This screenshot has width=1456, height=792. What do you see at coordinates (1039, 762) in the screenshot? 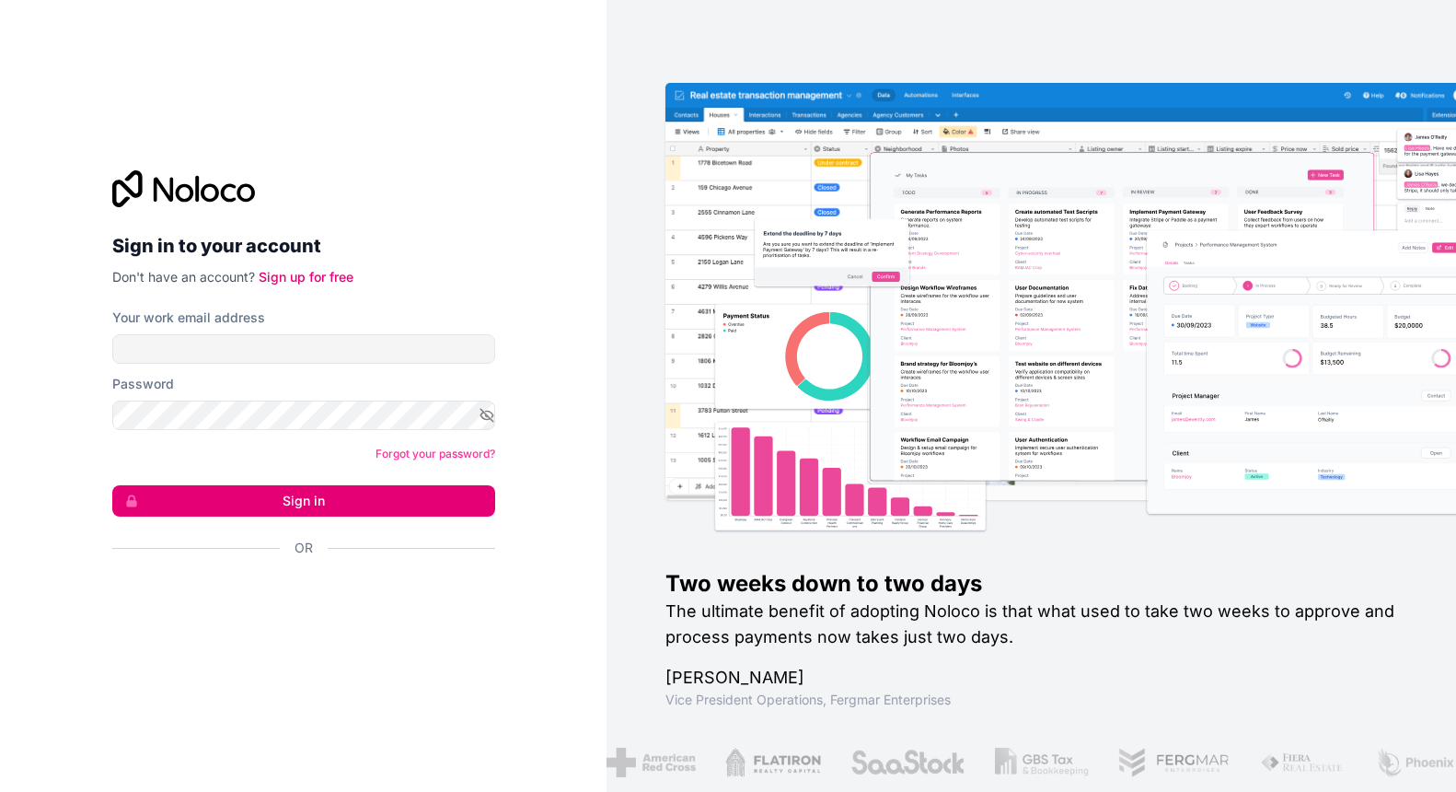
I see `img: /assets/gbstax-C-GtDUiK.png` at bounding box center [1039, 762].